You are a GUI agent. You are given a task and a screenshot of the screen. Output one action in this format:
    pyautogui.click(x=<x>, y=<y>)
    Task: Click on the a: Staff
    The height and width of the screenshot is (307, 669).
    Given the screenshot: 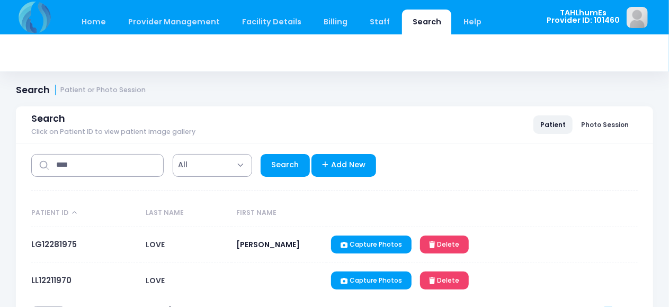 What is the action you would take?
    pyautogui.click(x=380, y=22)
    